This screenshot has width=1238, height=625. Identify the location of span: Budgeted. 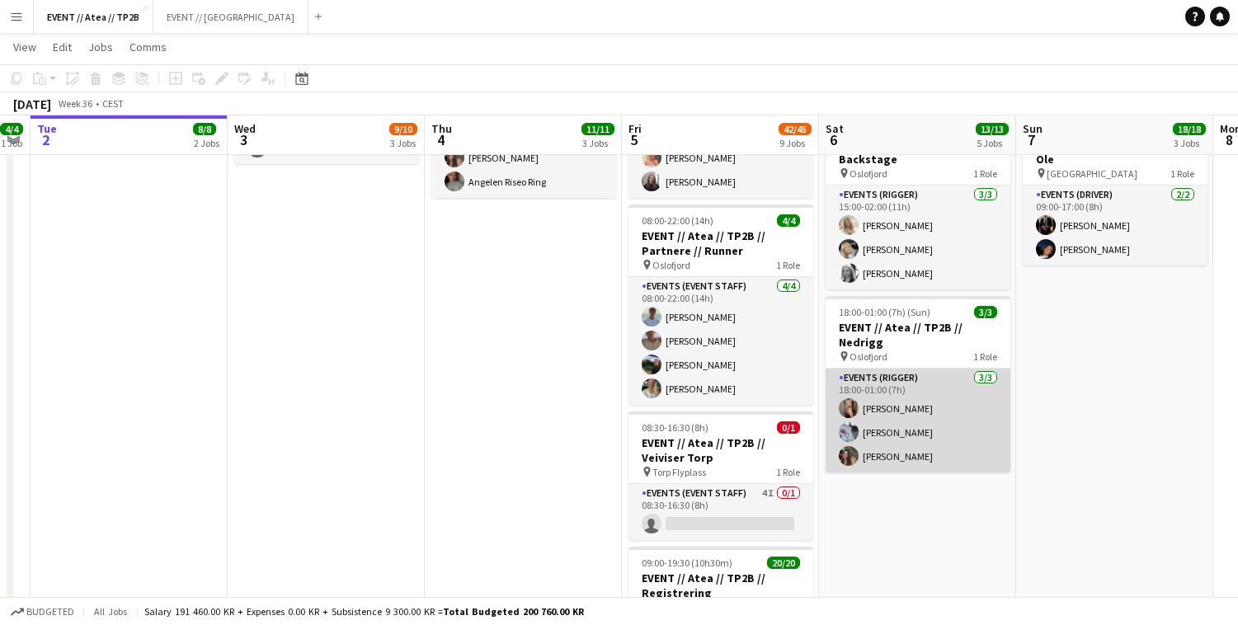
(50, 612).